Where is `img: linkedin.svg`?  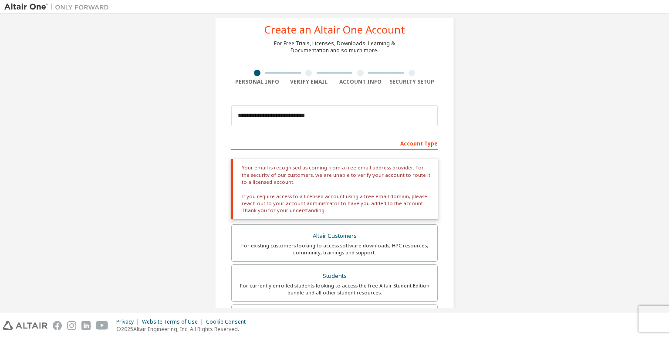 img: linkedin.svg is located at coordinates (86, 326).